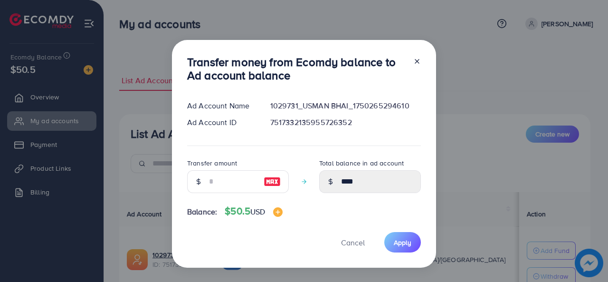 The height and width of the screenshot is (282, 608). I want to click on div: Ad Account ID, so click(221, 122).